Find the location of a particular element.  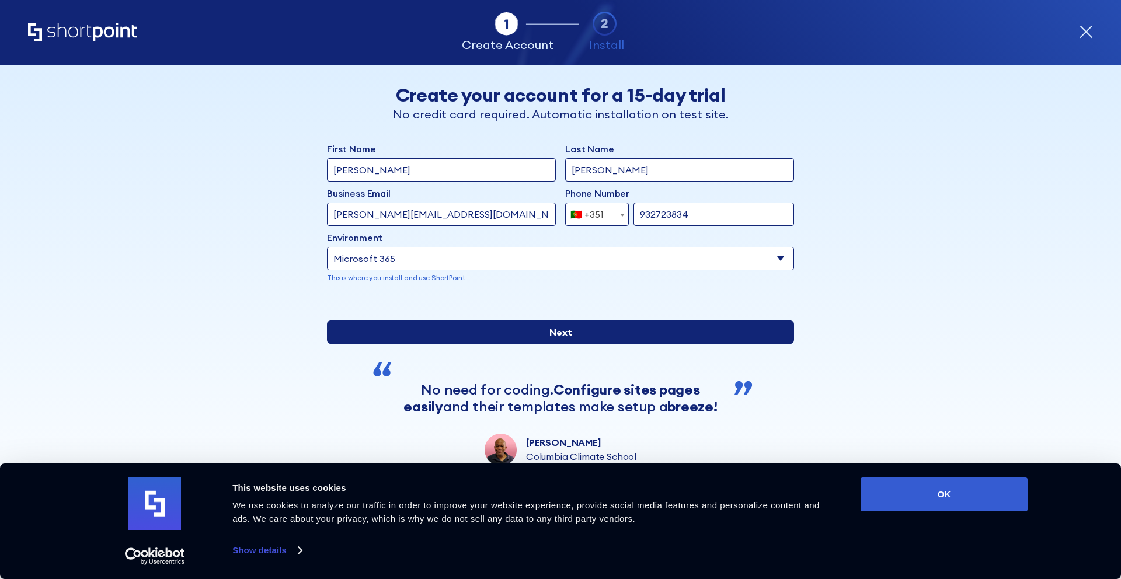

a: Usercentrics Cookiebot - opens in a new window is located at coordinates (155, 556).